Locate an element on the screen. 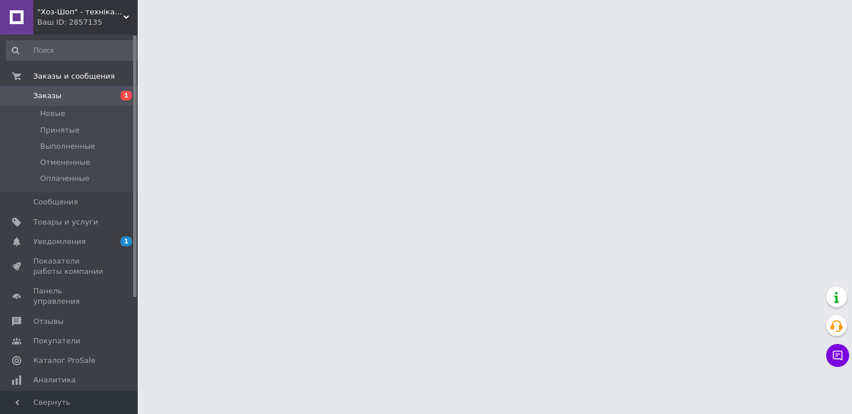 The height and width of the screenshot is (414, 852). span: Принятые is located at coordinates (60, 130).